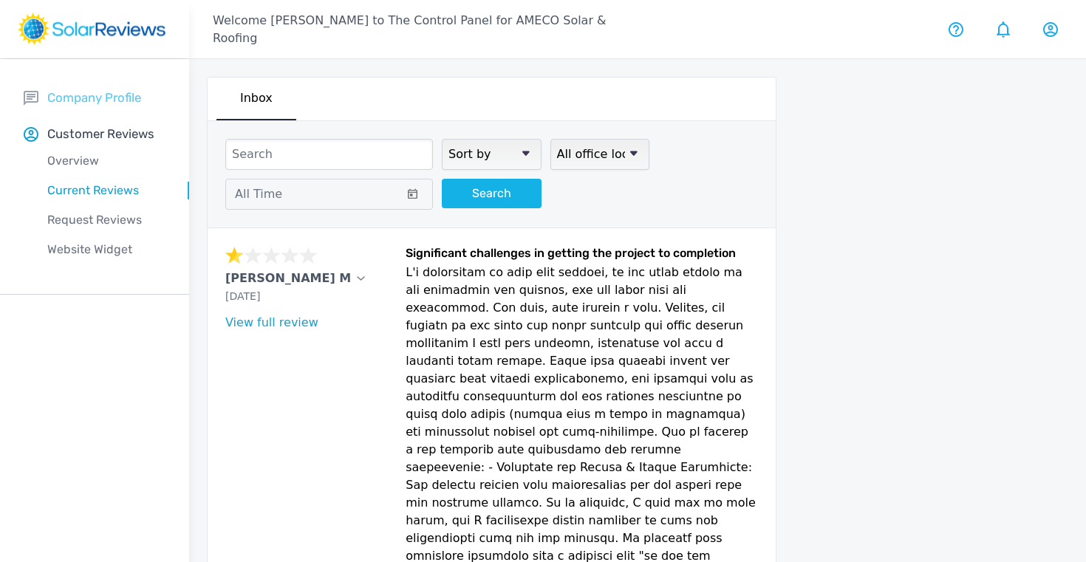  Describe the element at coordinates (272, 322) in the screenshot. I see `a: View full review` at that location.